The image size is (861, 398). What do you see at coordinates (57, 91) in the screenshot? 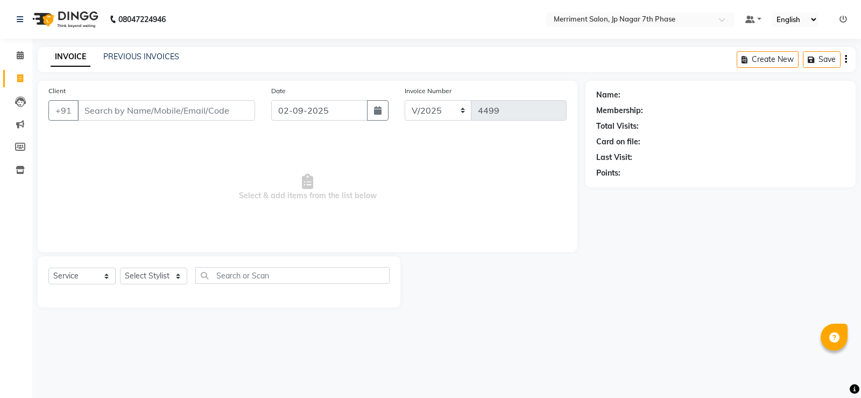
I see `label: Client` at bounding box center [57, 91].